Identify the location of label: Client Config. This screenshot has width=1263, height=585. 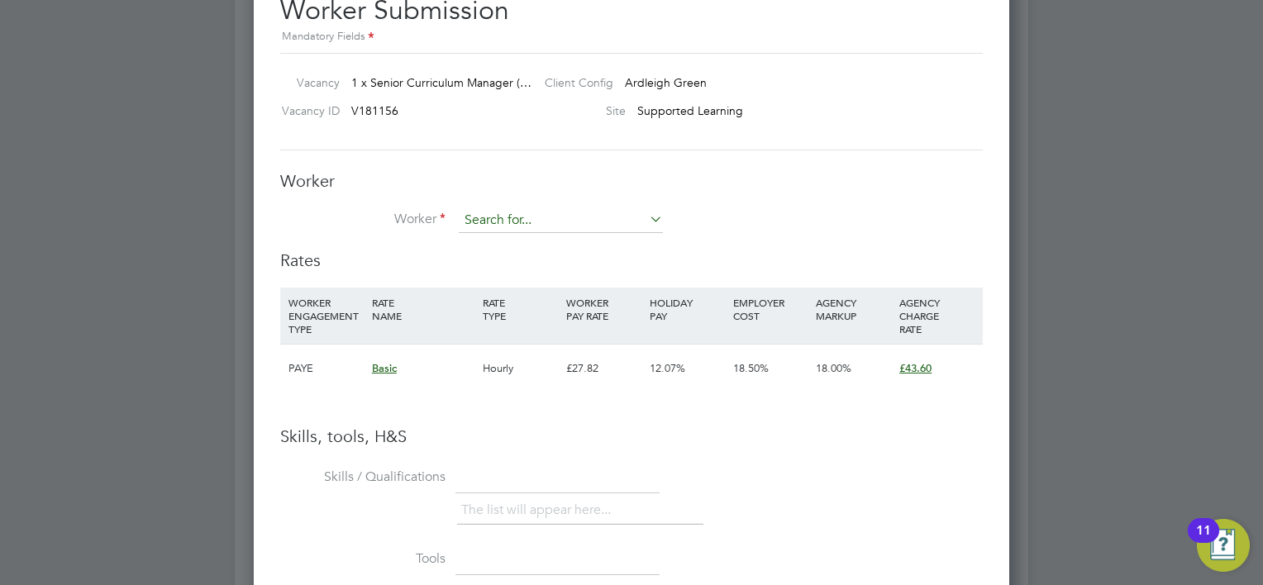
(572, 83).